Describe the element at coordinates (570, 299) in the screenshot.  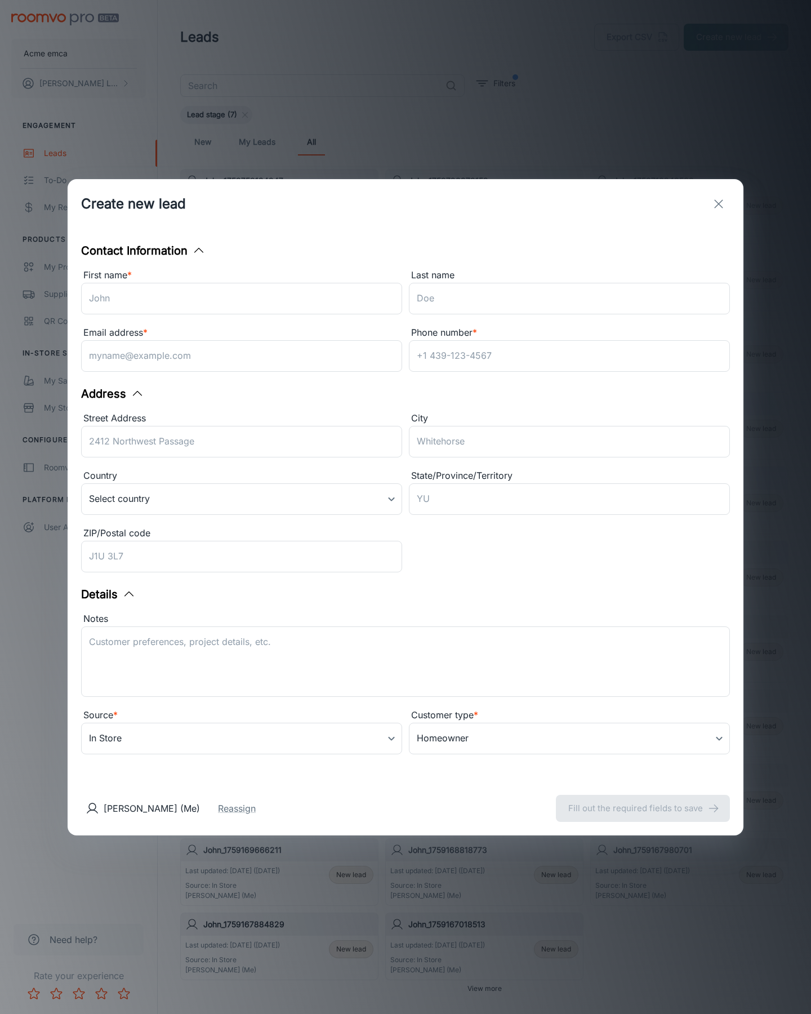
I see `input: Doe` at that location.